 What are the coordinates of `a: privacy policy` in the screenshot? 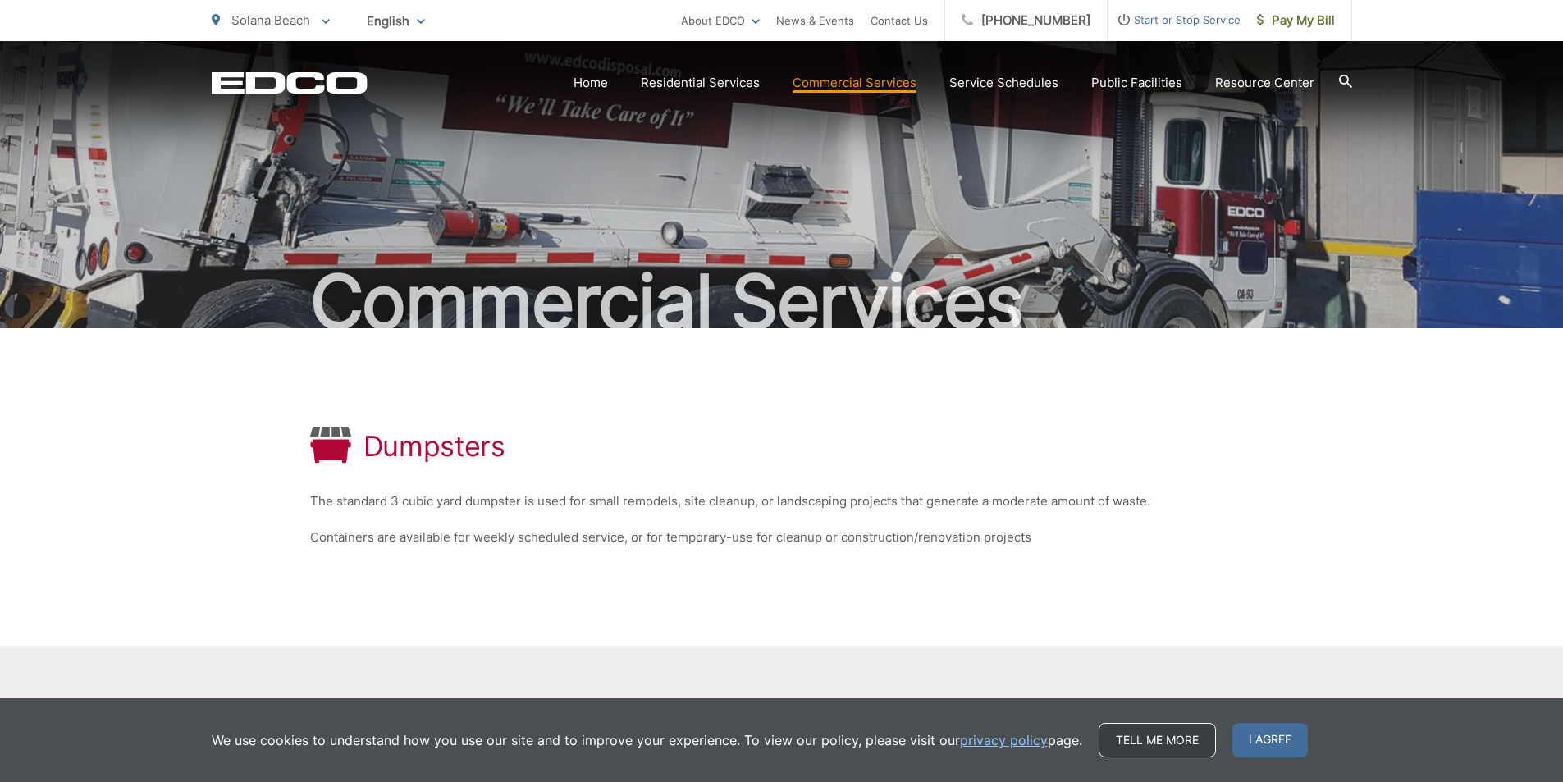 It's located at (1003, 740).